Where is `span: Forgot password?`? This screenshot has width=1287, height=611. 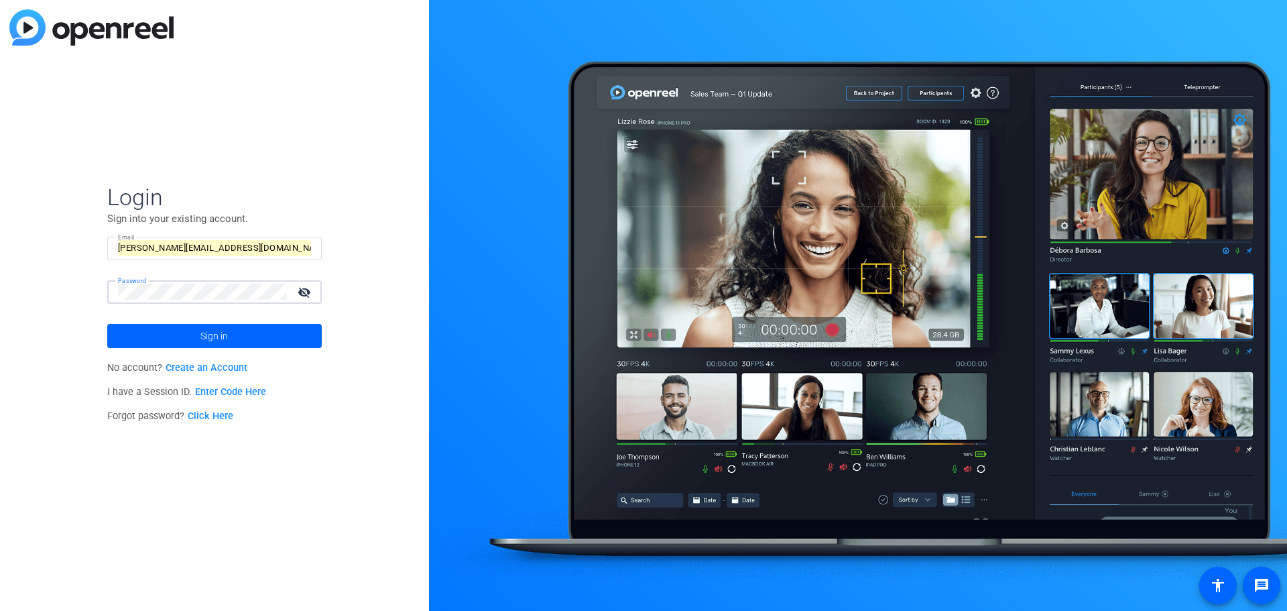 span: Forgot password? is located at coordinates (170, 416).